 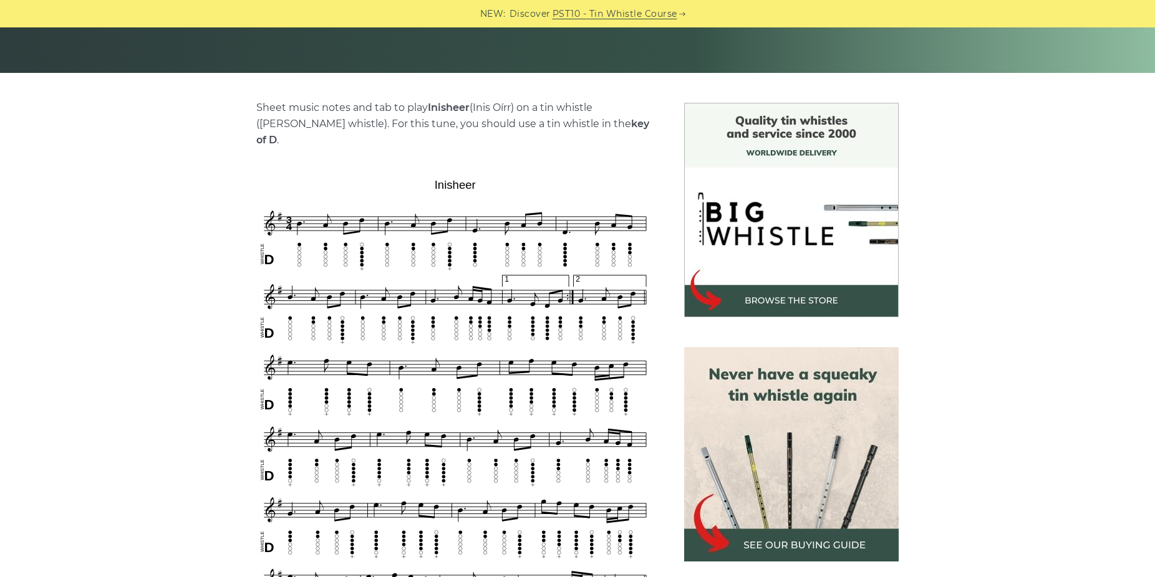 What do you see at coordinates (791, 455) in the screenshot?
I see `img: tin whistle buying guide` at bounding box center [791, 455].